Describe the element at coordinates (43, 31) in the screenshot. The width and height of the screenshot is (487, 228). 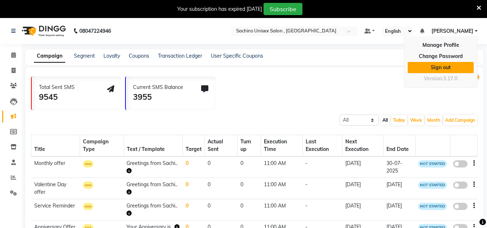
I see `img: logo` at that location.